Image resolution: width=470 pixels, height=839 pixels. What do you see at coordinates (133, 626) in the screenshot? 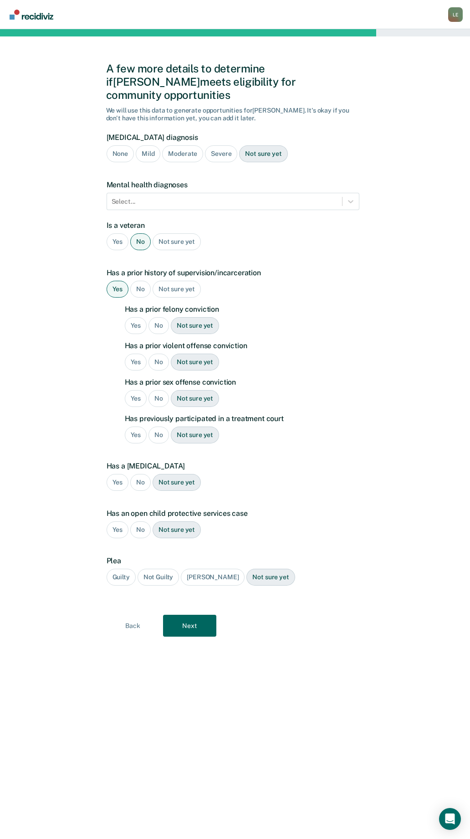
I see `button: Back` at bounding box center [133, 626].